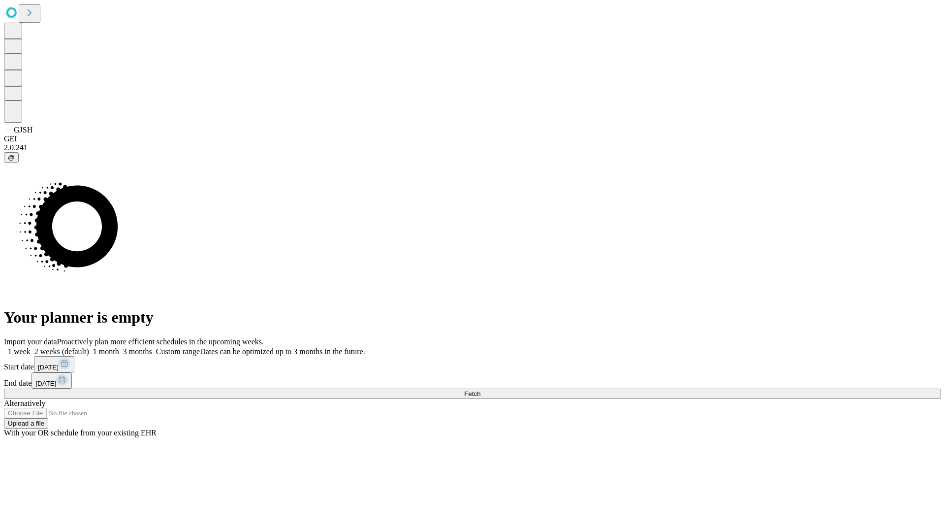  I want to click on span: 1 month, so click(106, 351).